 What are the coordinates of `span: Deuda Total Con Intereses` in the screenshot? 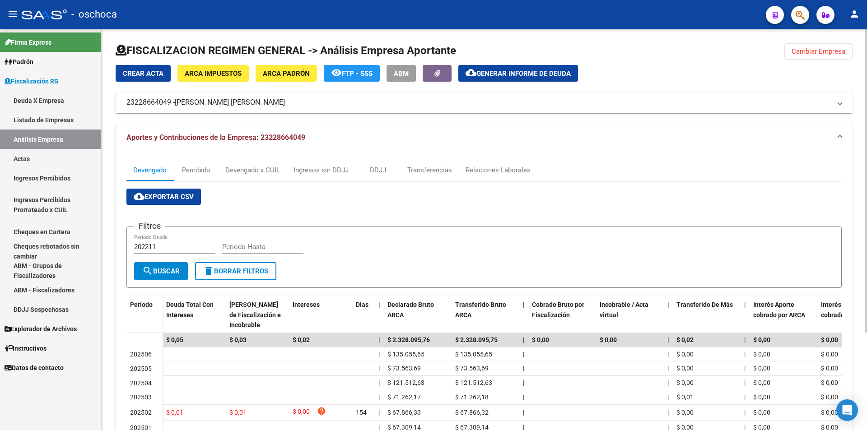 It's located at (190, 310).